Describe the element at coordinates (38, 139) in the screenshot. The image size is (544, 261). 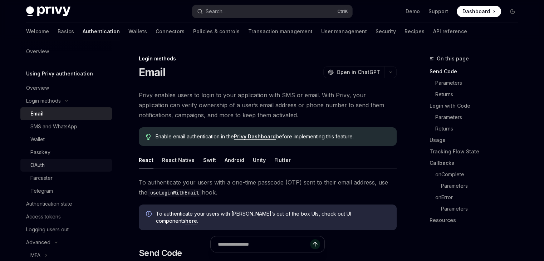
I see `div: Wallet` at that location.